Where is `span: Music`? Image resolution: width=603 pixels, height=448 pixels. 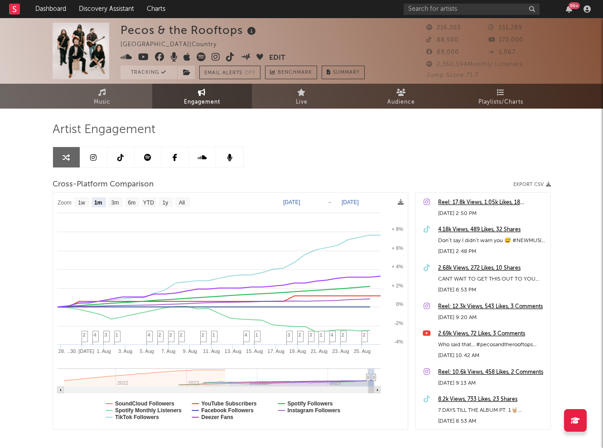 span: Music is located at coordinates (102, 102).